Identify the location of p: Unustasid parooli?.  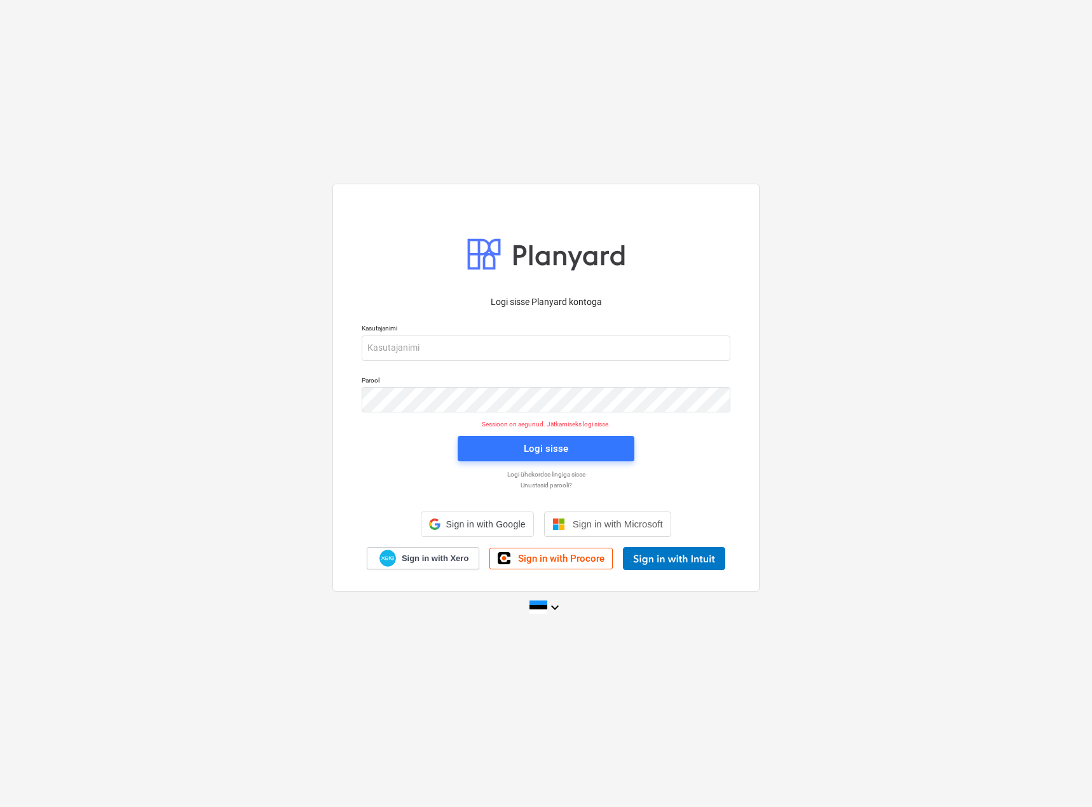
(546, 485).